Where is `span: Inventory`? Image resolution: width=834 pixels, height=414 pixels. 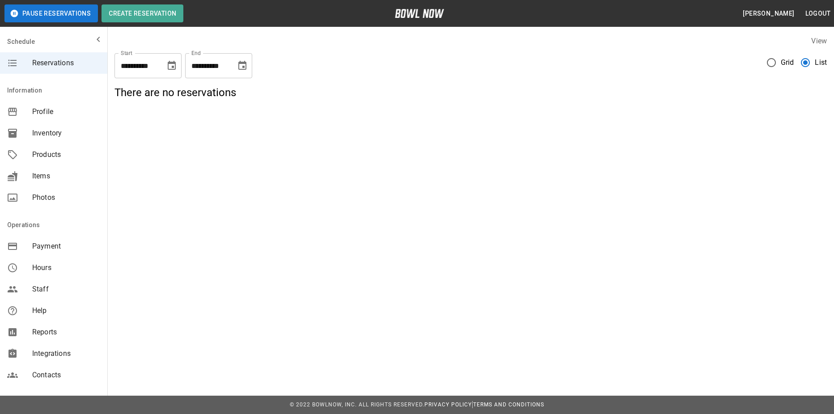 span: Inventory is located at coordinates (66, 133).